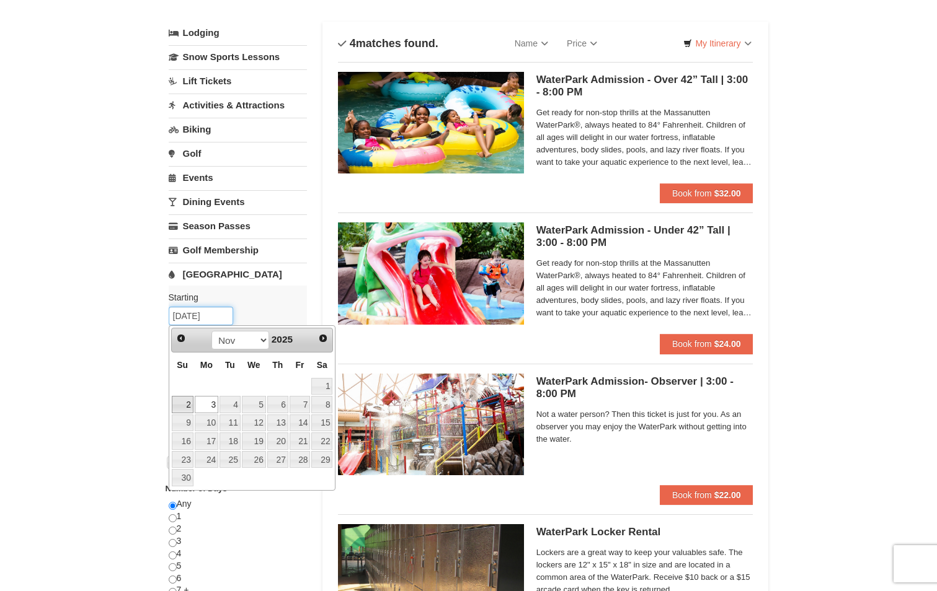 This screenshot has width=937, height=591. Describe the element at coordinates (230, 405) in the screenshot. I see `a: 4` at that location.